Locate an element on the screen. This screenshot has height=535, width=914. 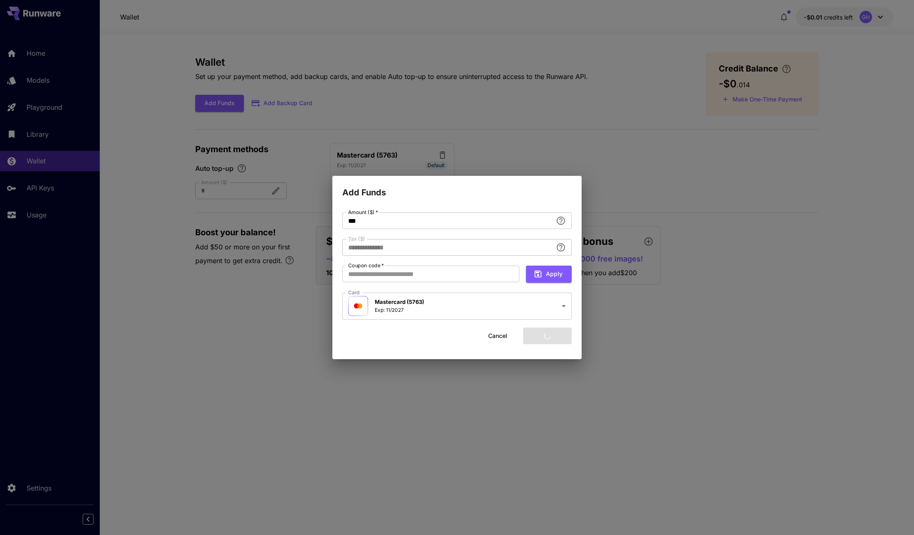
label: Tax ($) is located at coordinates (357, 239).